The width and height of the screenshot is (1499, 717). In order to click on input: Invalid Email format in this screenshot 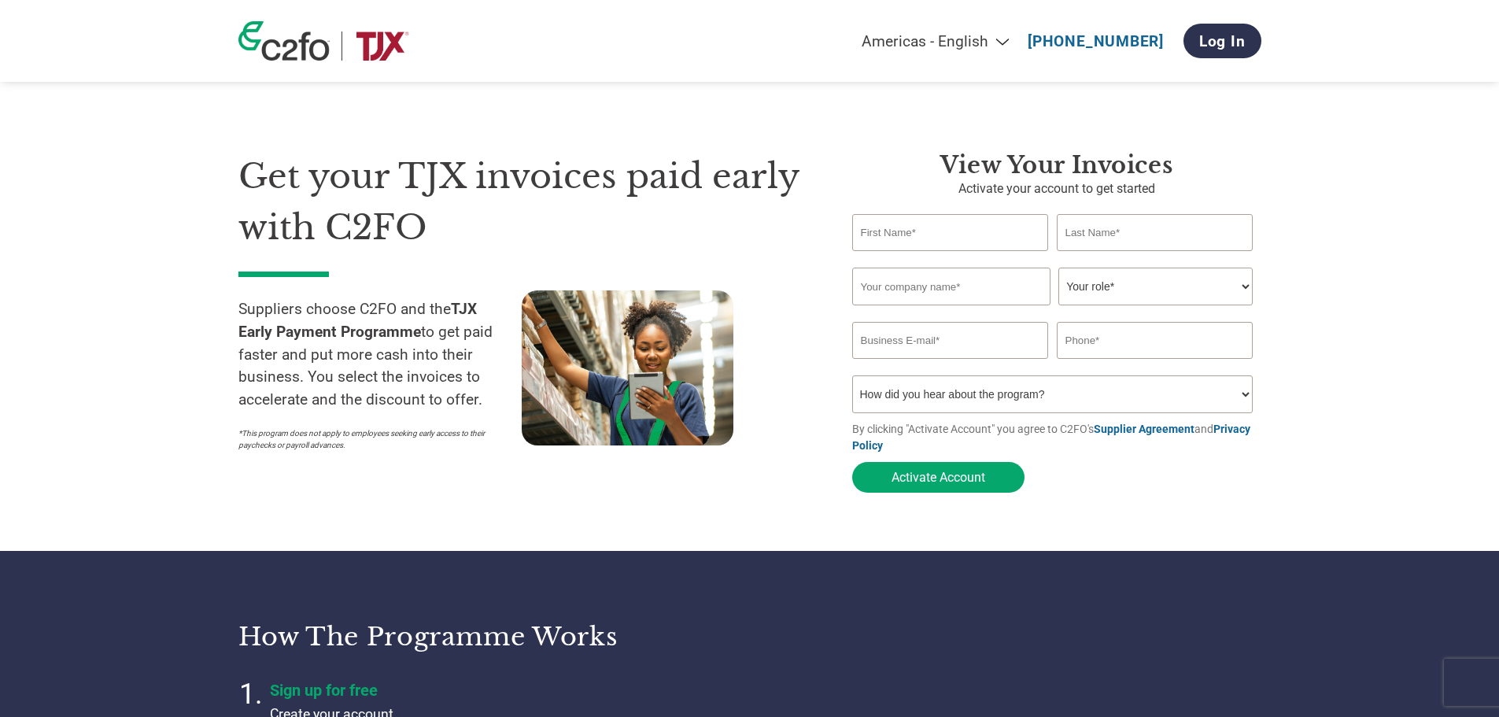, I will do `click(951, 340)`.